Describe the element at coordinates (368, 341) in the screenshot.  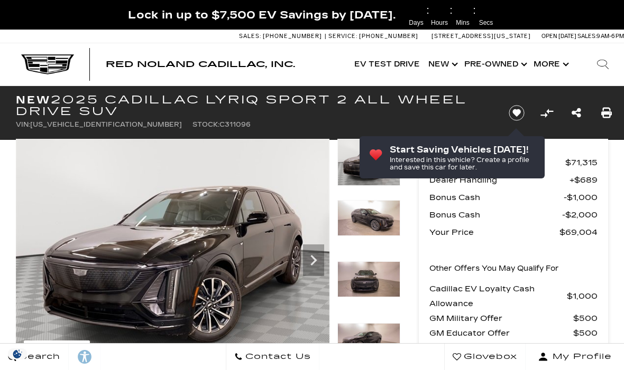
I see `img: New 2025 Stellar Black Metallic Cadillac Sport 2 image 4` at that location.